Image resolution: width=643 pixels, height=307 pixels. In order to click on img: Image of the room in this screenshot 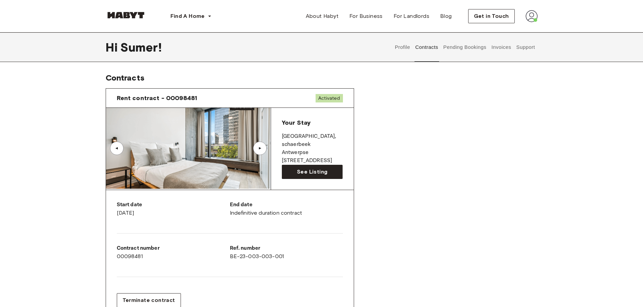, I will do `click(188, 148)`.